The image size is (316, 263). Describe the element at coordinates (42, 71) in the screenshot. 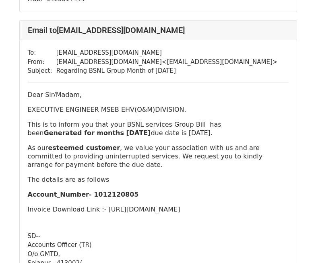

I see `td: Subject:` at that location.